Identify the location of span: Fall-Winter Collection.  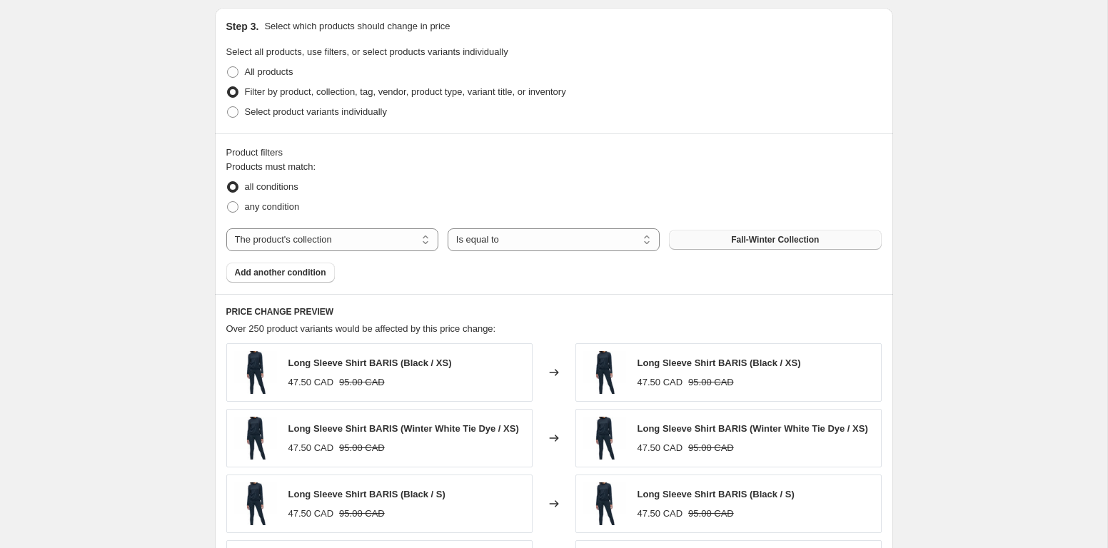
(774, 240).